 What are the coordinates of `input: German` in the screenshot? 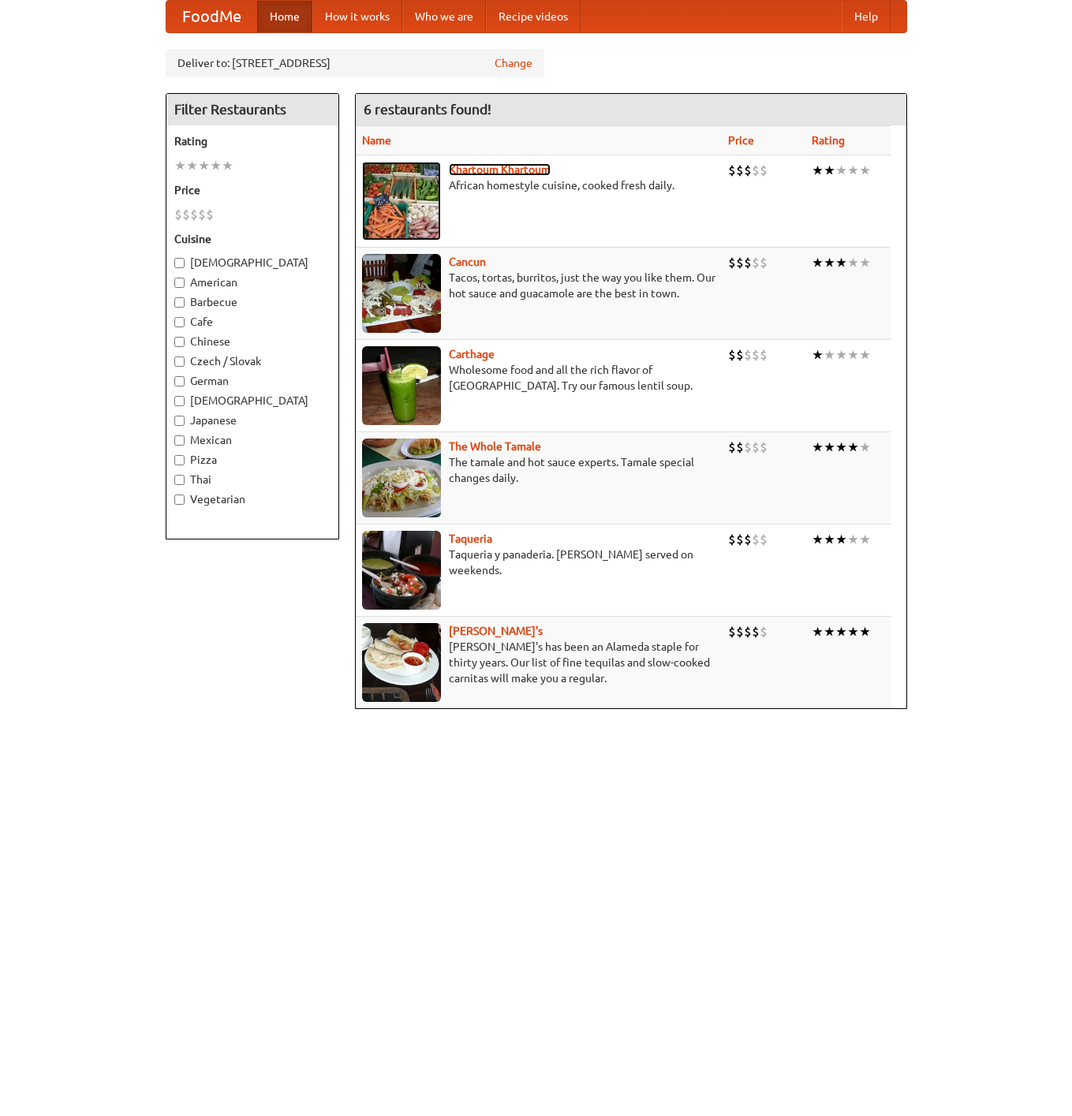 It's located at (179, 381).